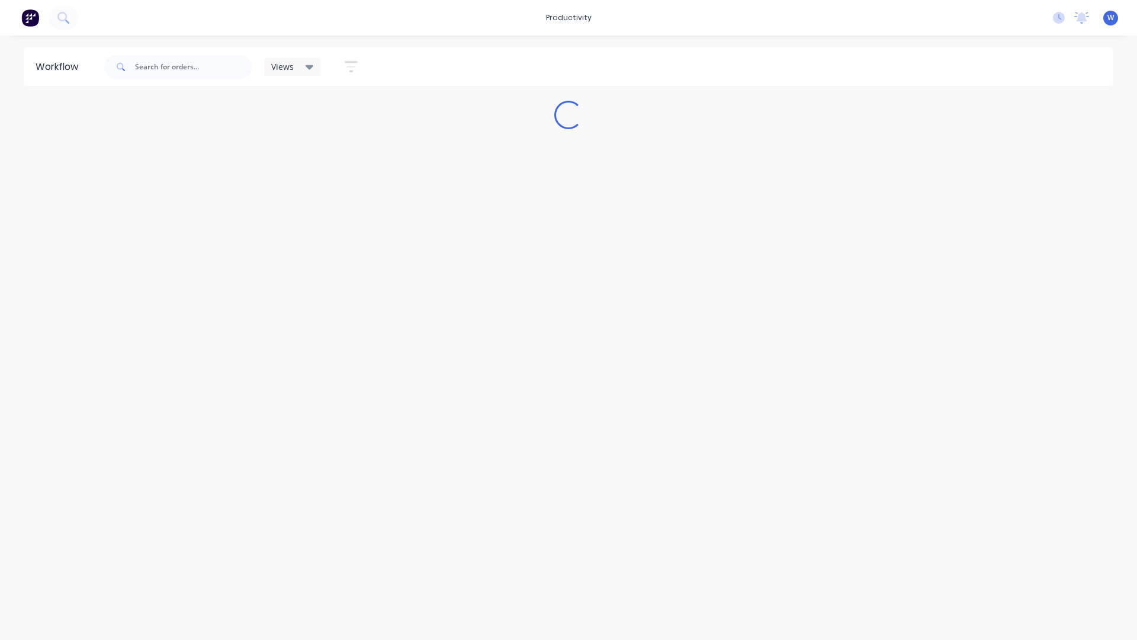 Image resolution: width=1137 pixels, height=640 pixels. I want to click on input: Search for orders..., so click(194, 67).